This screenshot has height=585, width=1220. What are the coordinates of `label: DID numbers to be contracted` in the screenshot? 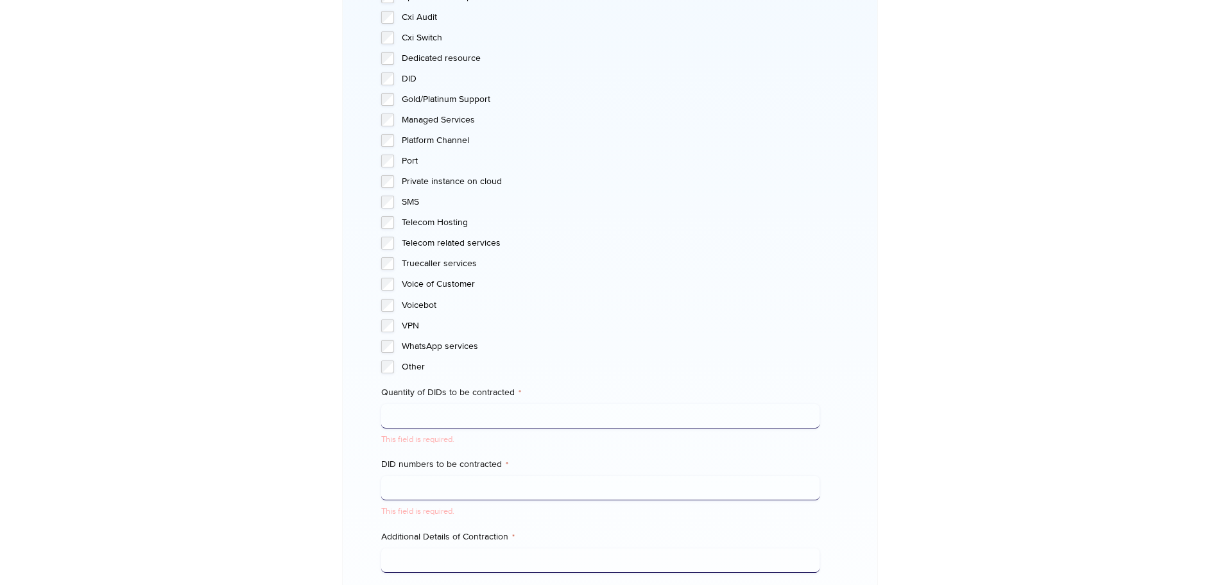 It's located at (600, 465).